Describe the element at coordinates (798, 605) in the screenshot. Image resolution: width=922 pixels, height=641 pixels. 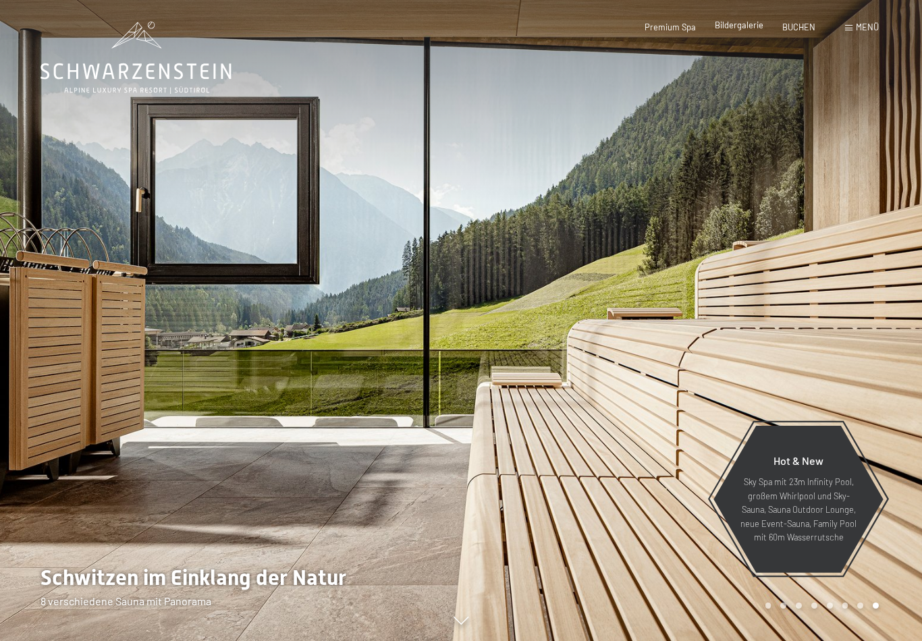
I see `div: Carousel Page 3` at that location.